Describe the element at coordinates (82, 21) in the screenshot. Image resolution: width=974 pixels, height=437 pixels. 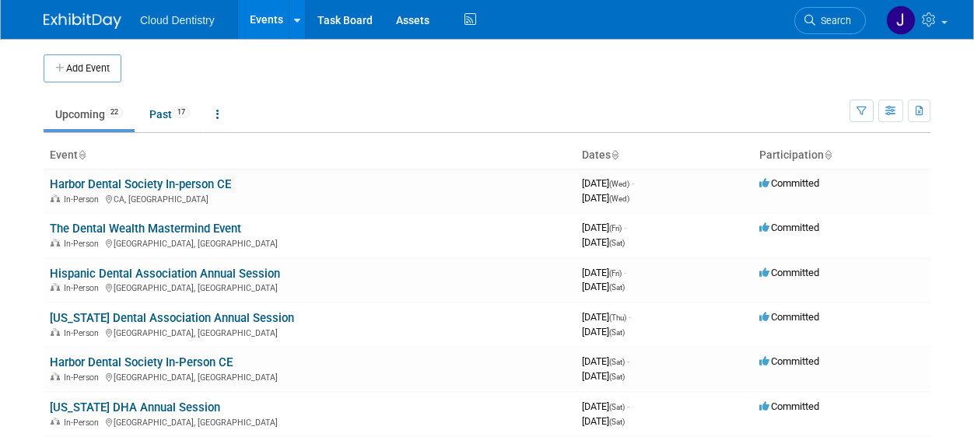
I see `img: ExhibitDay` at that location.